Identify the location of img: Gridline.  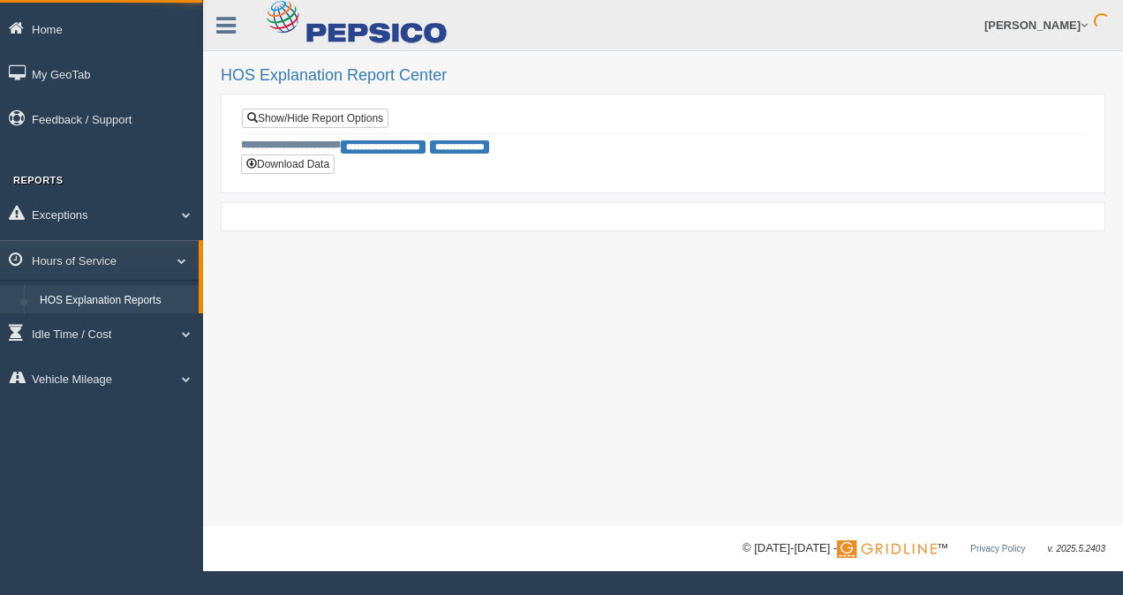
(886, 549).